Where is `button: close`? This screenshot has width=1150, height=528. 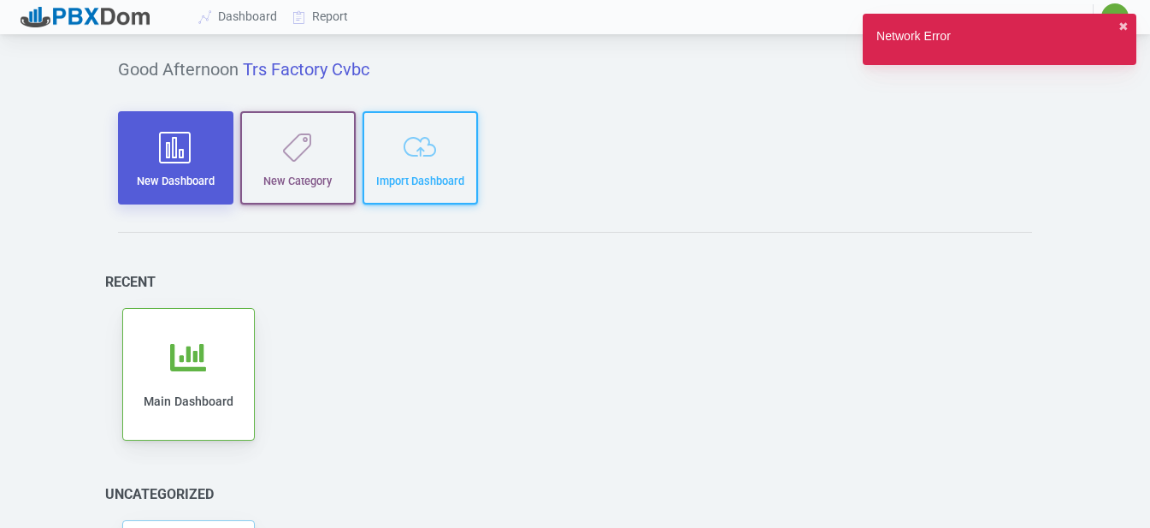 button: close is located at coordinates (1123, 27).